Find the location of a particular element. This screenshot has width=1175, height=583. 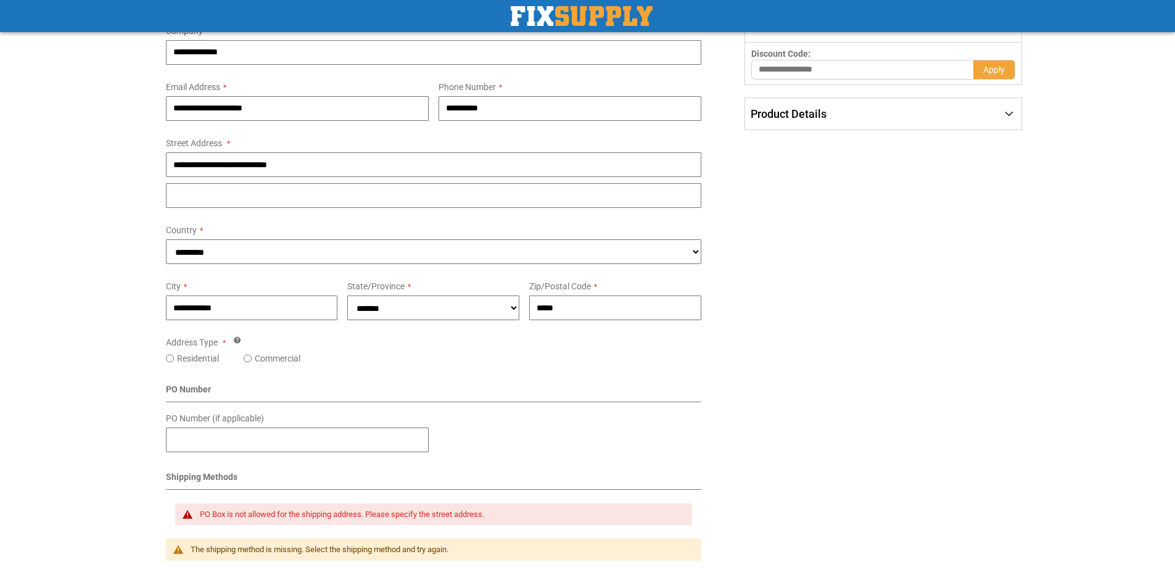

label: Residential is located at coordinates (198, 358).